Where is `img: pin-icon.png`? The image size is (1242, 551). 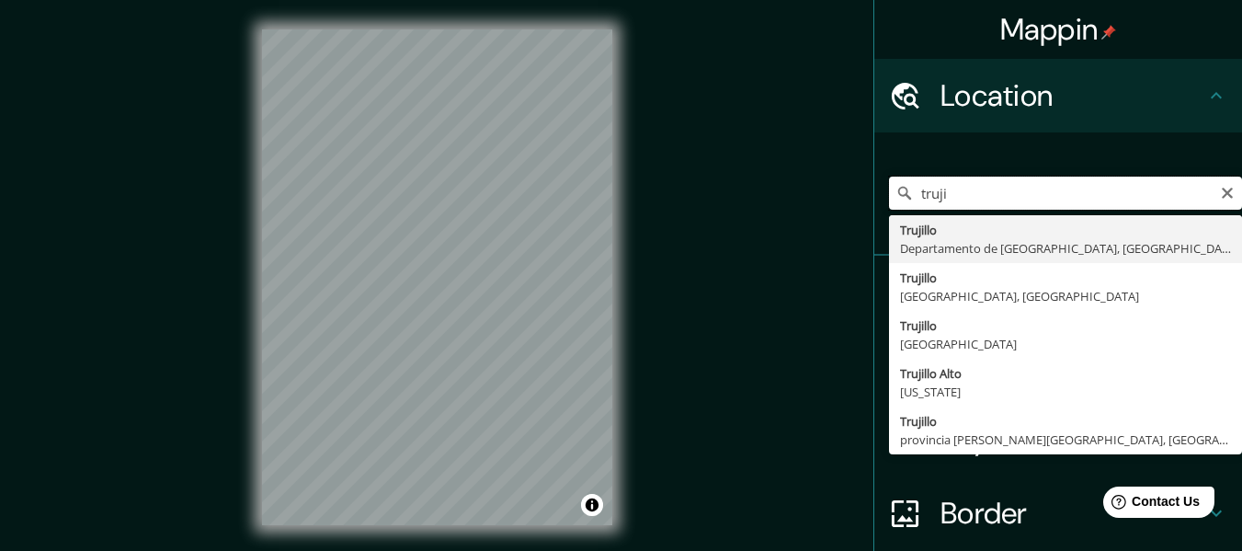 img: pin-icon.png is located at coordinates (1109, 32).